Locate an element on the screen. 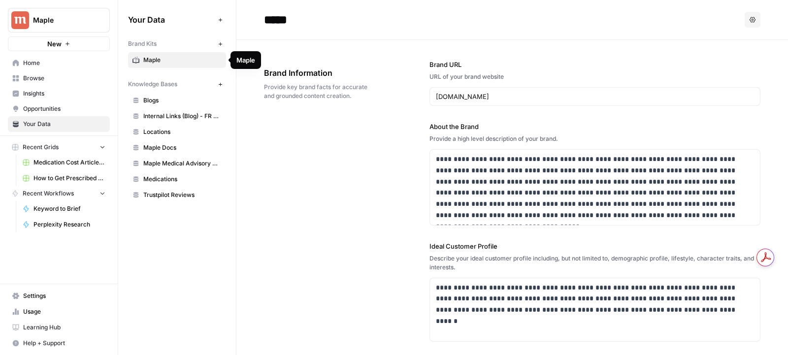  label: About the Brand is located at coordinates (595, 127).